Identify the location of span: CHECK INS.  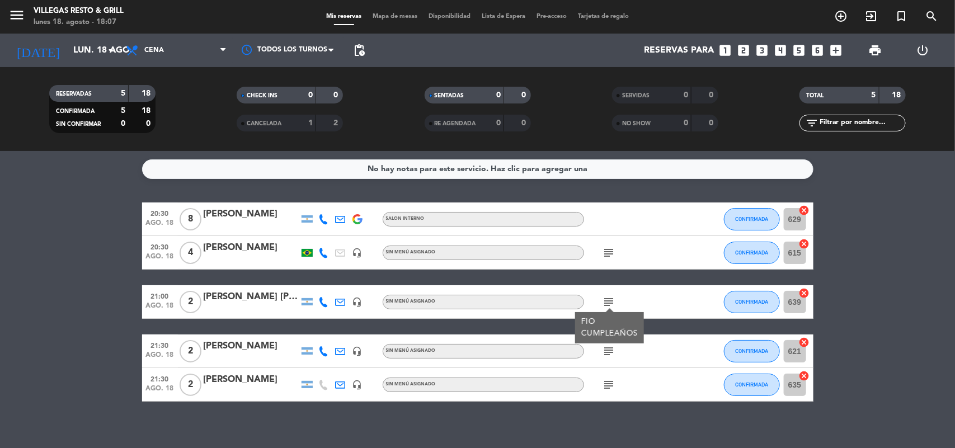
(262, 96).